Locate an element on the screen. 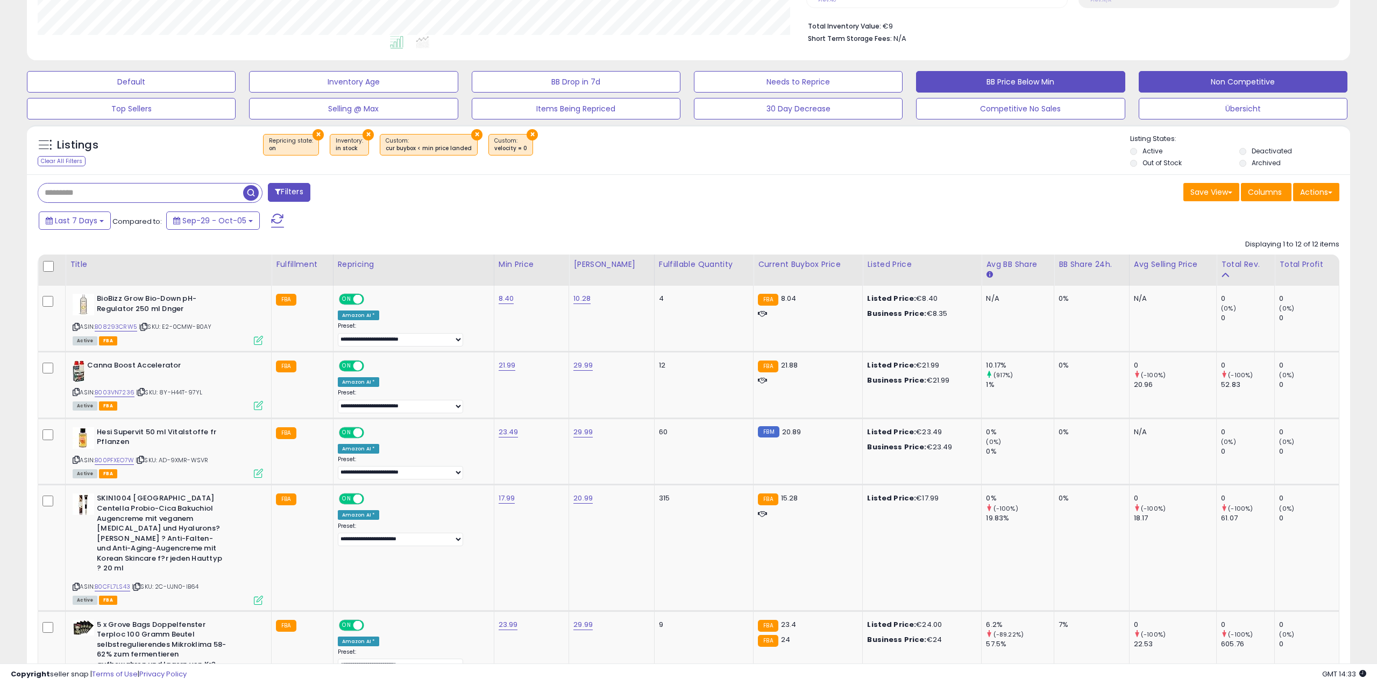  span: All listings currently available for purchase on Amazon is located at coordinates (85, 406).